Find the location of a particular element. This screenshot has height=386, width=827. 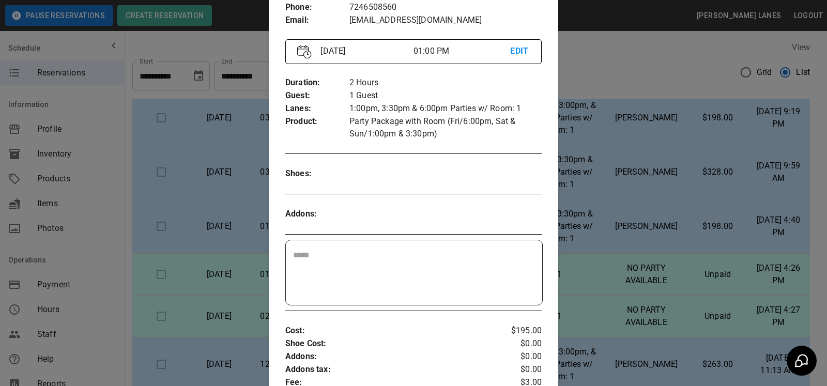

p: Cost : is located at coordinates (392, 331).